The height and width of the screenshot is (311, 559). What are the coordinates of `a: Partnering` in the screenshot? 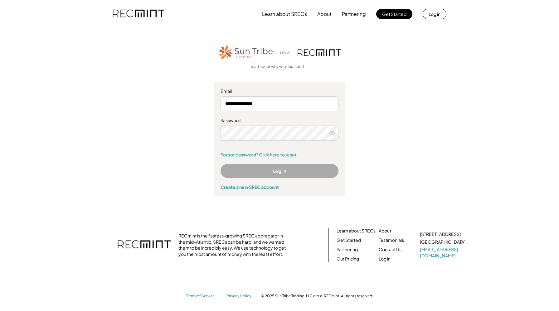 It's located at (347, 250).